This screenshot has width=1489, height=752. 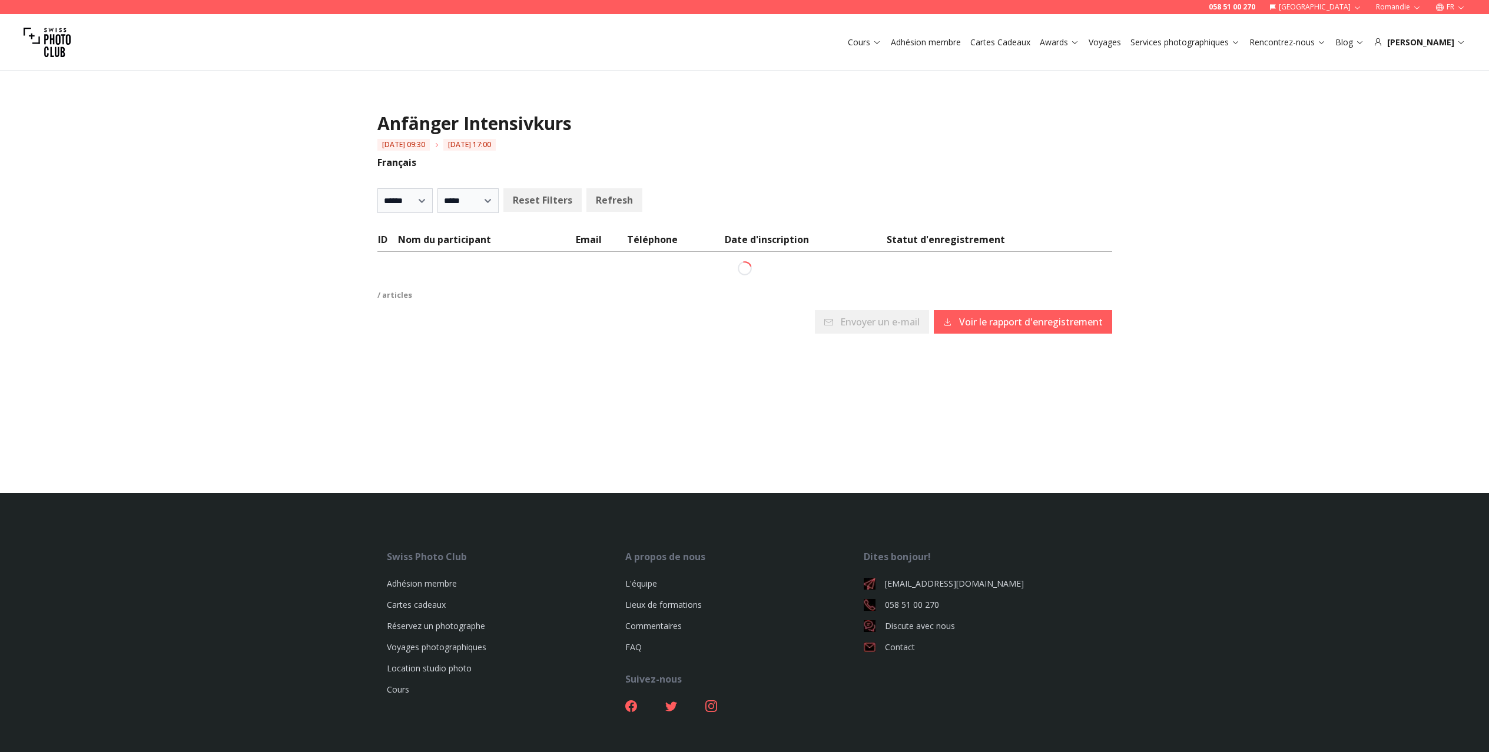 I want to click on button: Voyages, so click(x=1104, y=42).